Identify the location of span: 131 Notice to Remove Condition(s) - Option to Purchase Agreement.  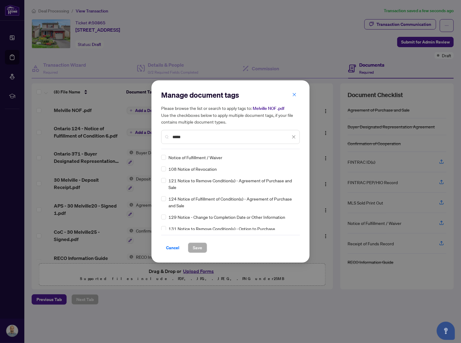
(233, 232).